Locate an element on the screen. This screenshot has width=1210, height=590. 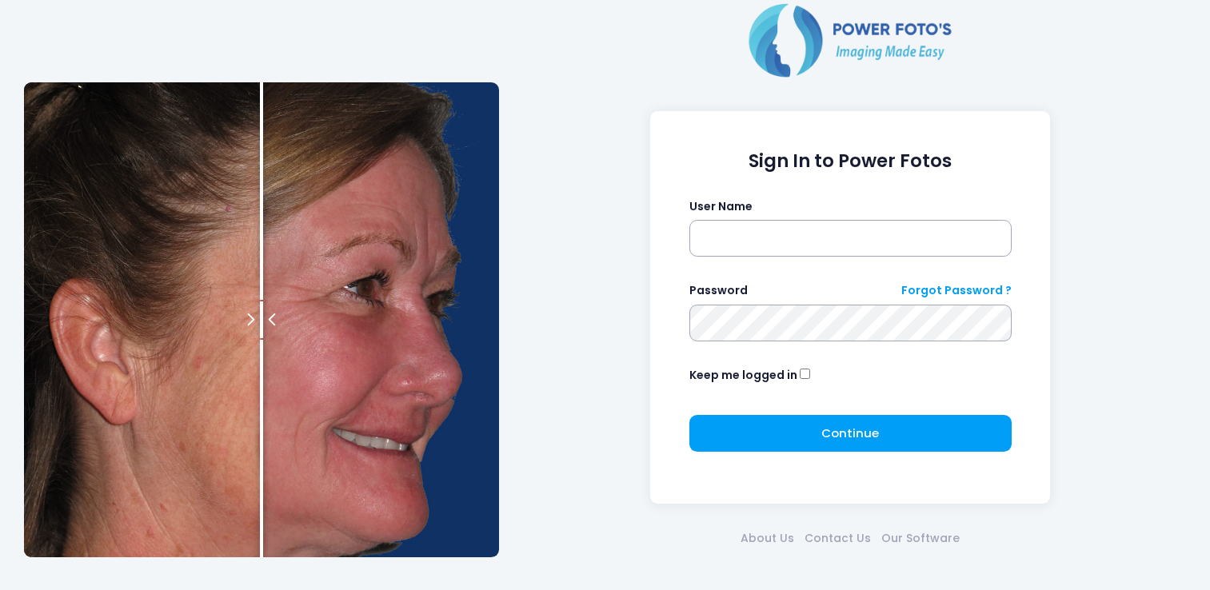
h1: Sign In to Power Fotos is located at coordinates (850, 161).